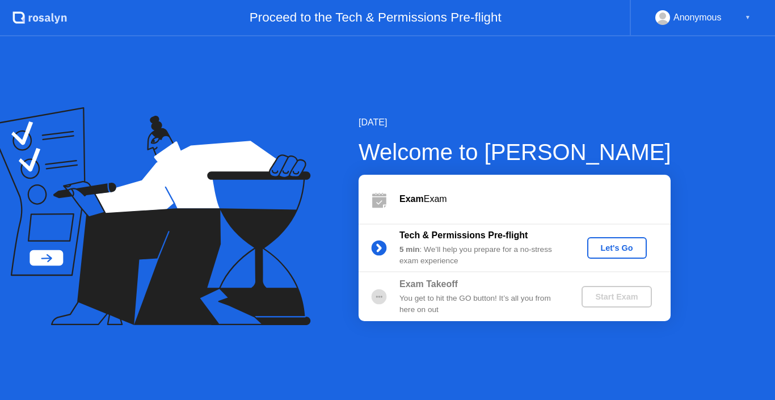 Image resolution: width=775 pixels, height=400 pixels. What do you see at coordinates (464, 235) in the screenshot?
I see `b: Tech & Permissions Pre-flight` at bounding box center [464, 235].